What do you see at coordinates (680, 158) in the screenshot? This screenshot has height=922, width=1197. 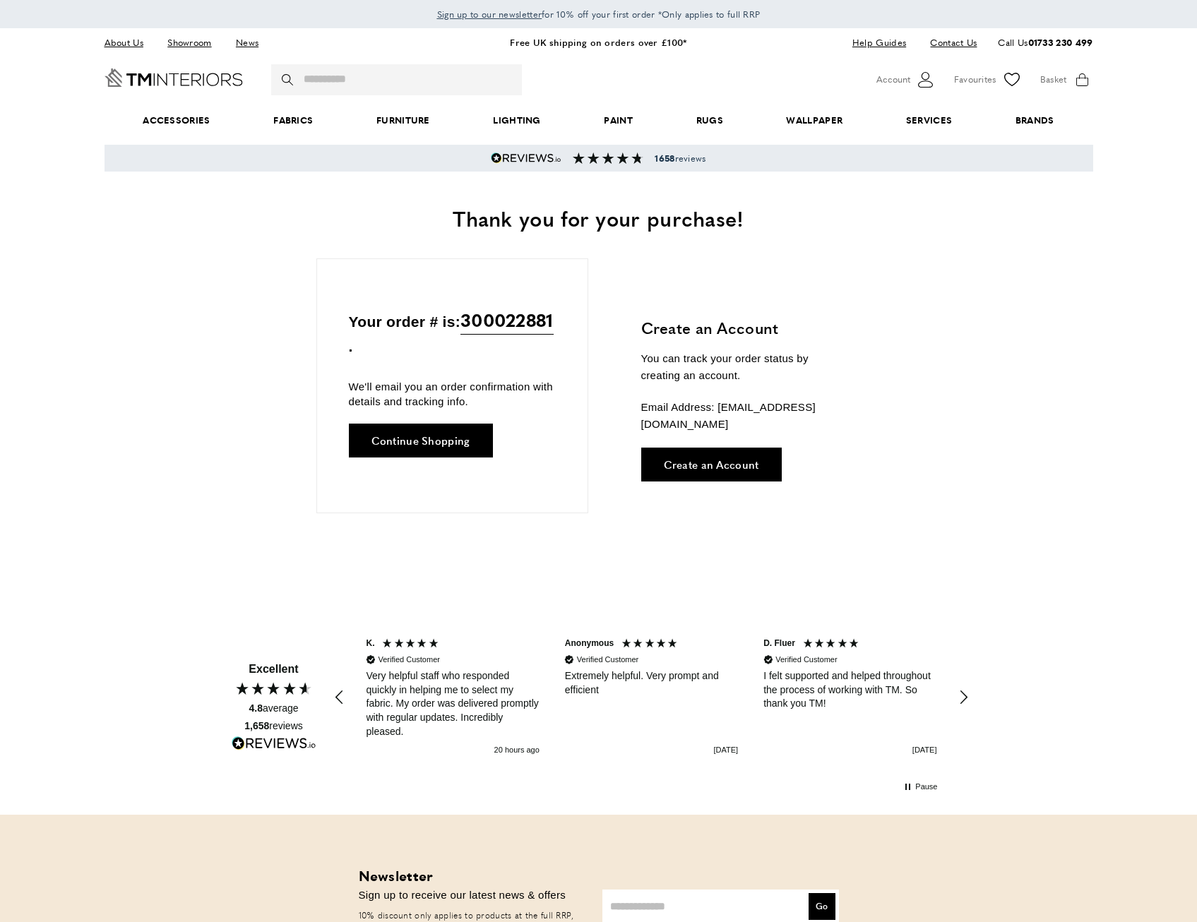 I see `span: reviews` at bounding box center [680, 158].